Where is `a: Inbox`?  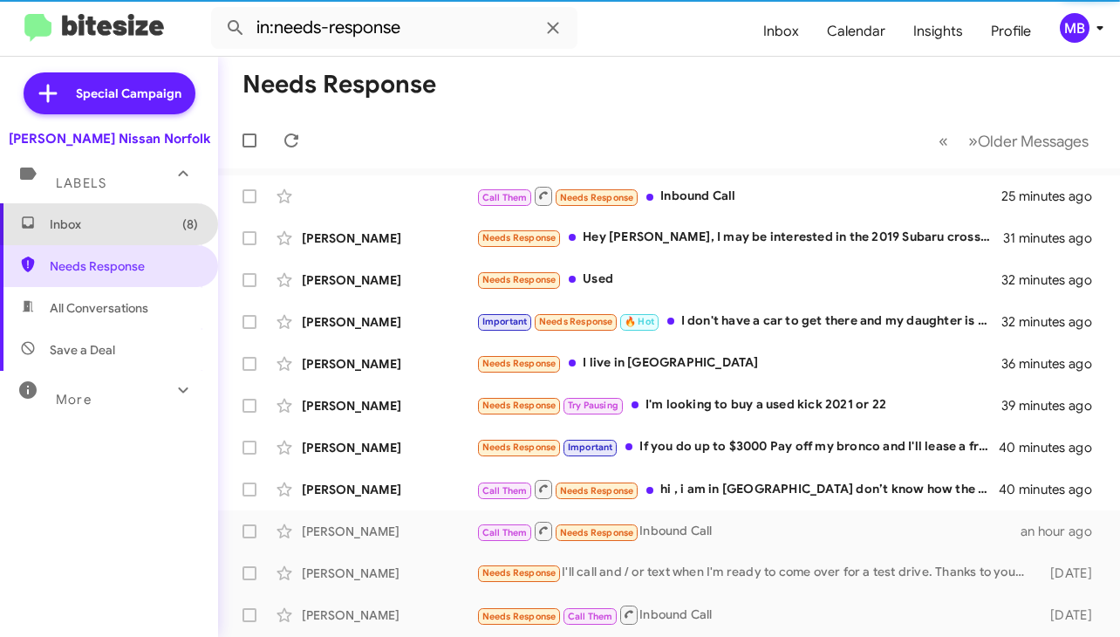 a: Inbox is located at coordinates (780, 31).